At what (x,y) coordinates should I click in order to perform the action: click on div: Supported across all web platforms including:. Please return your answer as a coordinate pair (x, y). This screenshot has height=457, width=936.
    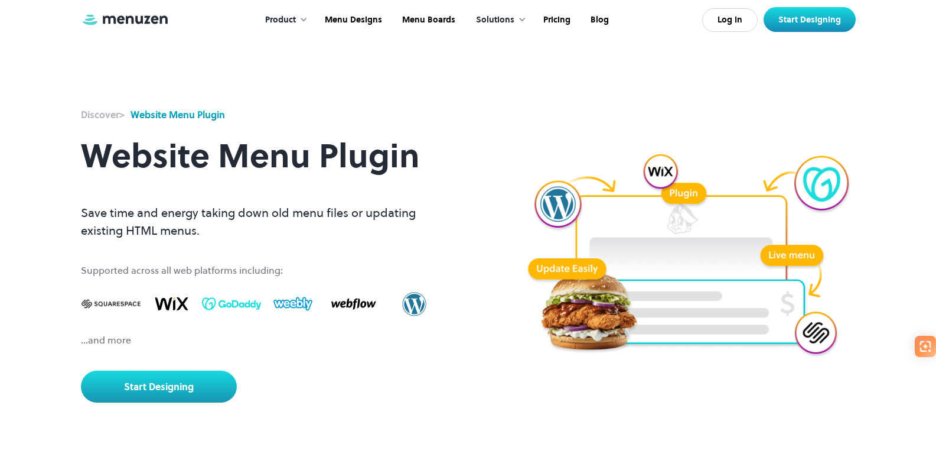
    Looking at the image, I should click on (263, 270).